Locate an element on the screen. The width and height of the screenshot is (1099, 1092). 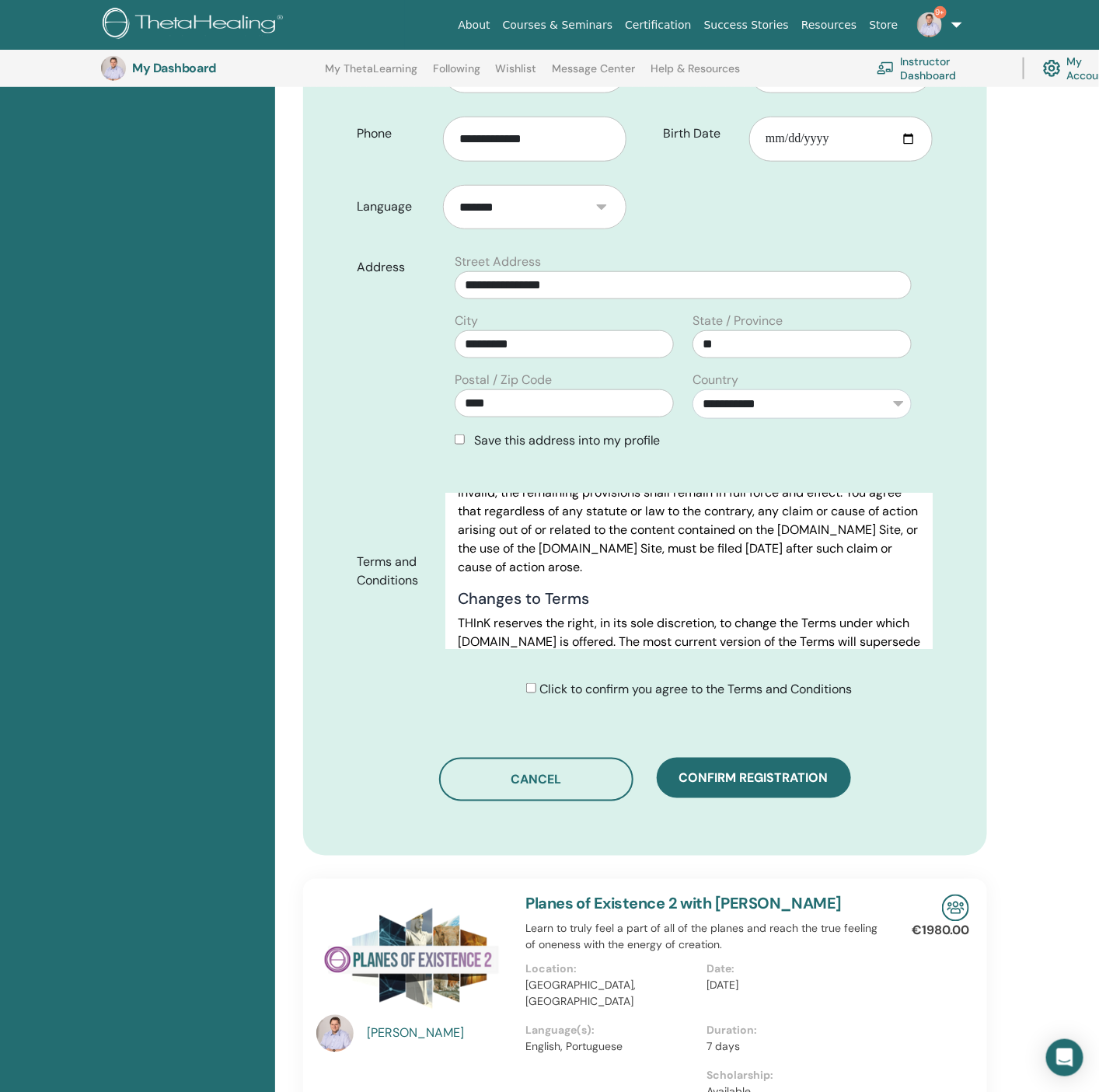
span: Click to confirm you agree to the Terms and Conditions is located at coordinates (695, 689).